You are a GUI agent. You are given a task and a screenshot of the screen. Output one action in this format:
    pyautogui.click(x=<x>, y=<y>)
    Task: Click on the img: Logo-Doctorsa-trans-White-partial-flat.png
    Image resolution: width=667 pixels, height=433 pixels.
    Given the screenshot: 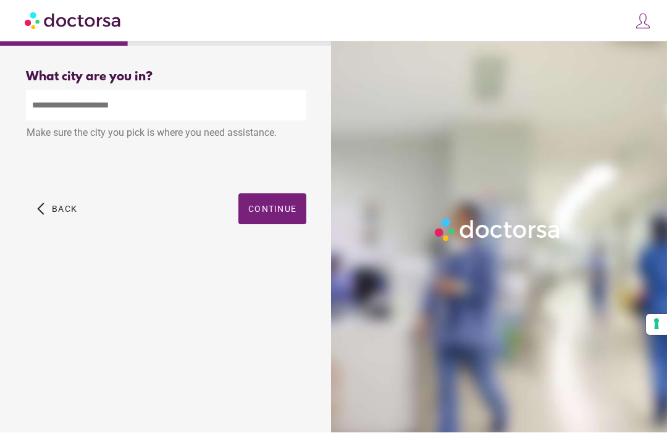 What is the action you would take?
    pyautogui.click(x=498, y=230)
    